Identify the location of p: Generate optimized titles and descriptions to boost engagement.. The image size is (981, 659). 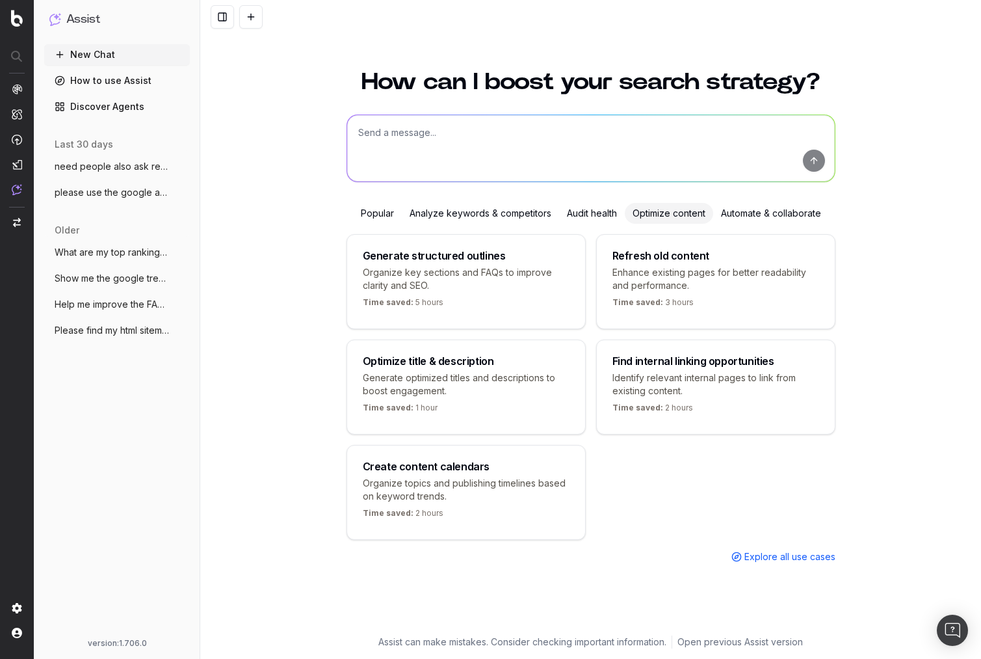
(466, 384).